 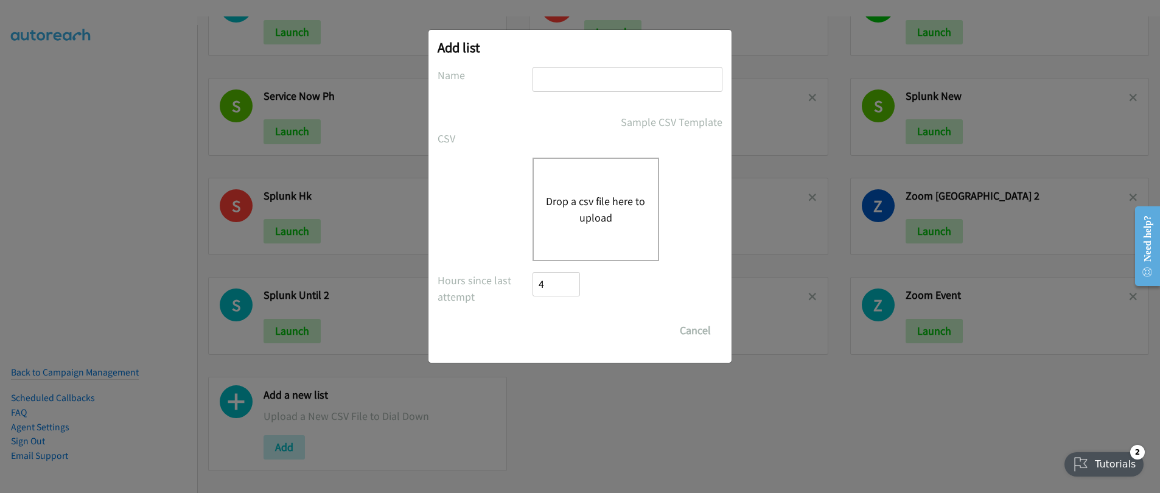 I want to click on upt-list-badge: 2, so click(x=80, y=12).